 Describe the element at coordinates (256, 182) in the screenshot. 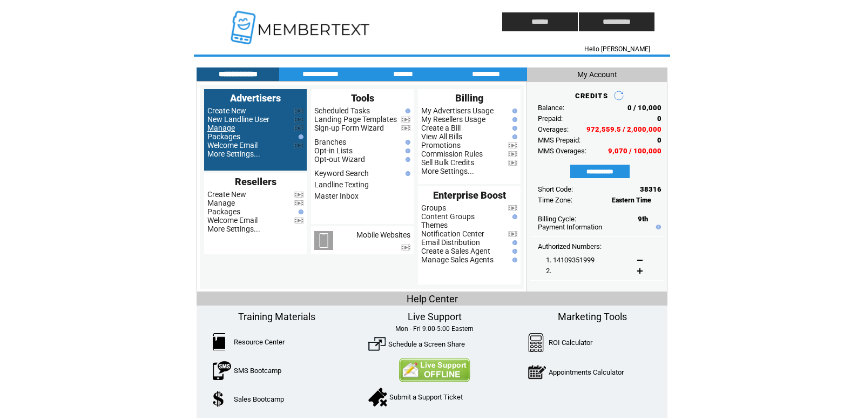

I see `span: Resellers` at that location.